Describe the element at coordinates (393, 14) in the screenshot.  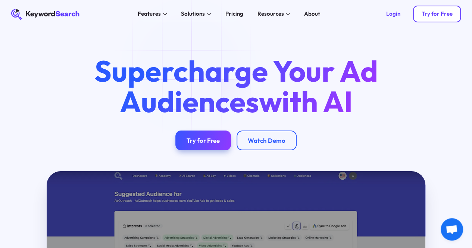
I see `a: Login` at that location.